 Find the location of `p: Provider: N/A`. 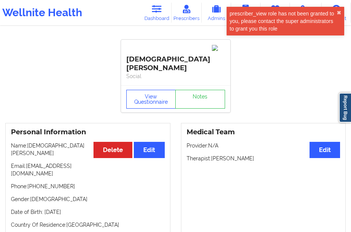

p: Provider: N/A is located at coordinates (263, 145).